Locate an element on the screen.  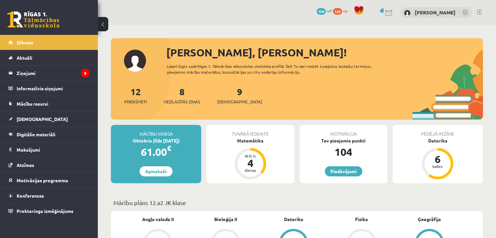
a: Mācību resursi is located at coordinates (49, 104).